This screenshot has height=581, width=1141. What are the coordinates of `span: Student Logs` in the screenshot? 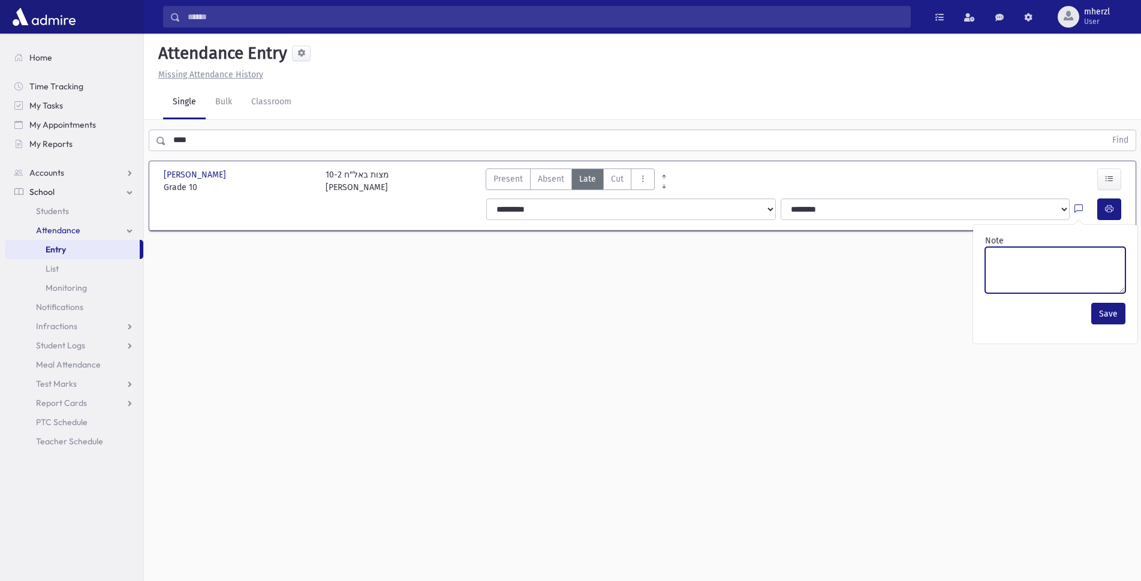 It's located at (61, 345).